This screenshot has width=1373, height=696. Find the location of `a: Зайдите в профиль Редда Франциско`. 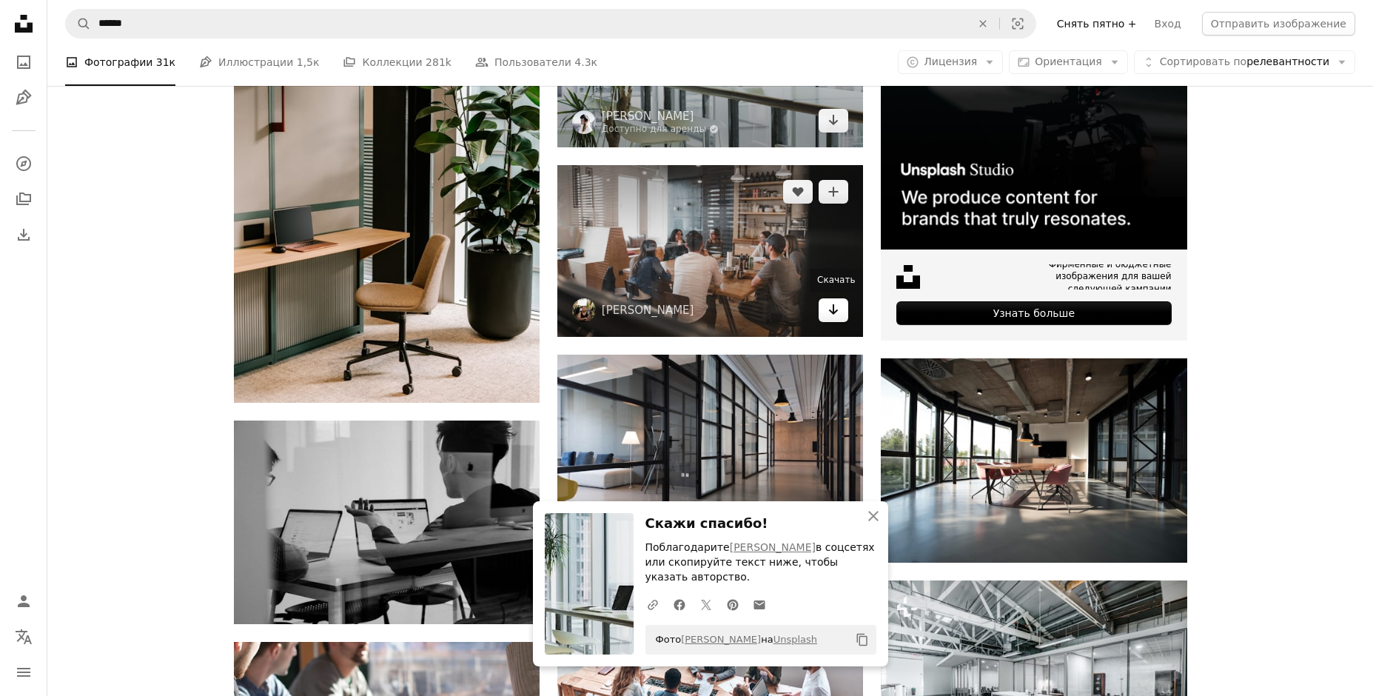

a: Зайдите в профиль Редда Франциско is located at coordinates (584, 310).